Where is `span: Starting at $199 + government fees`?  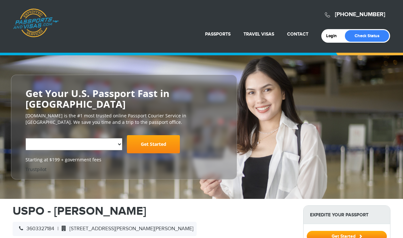 span: Starting at $199 + government fees is located at coordinates (124, 159).